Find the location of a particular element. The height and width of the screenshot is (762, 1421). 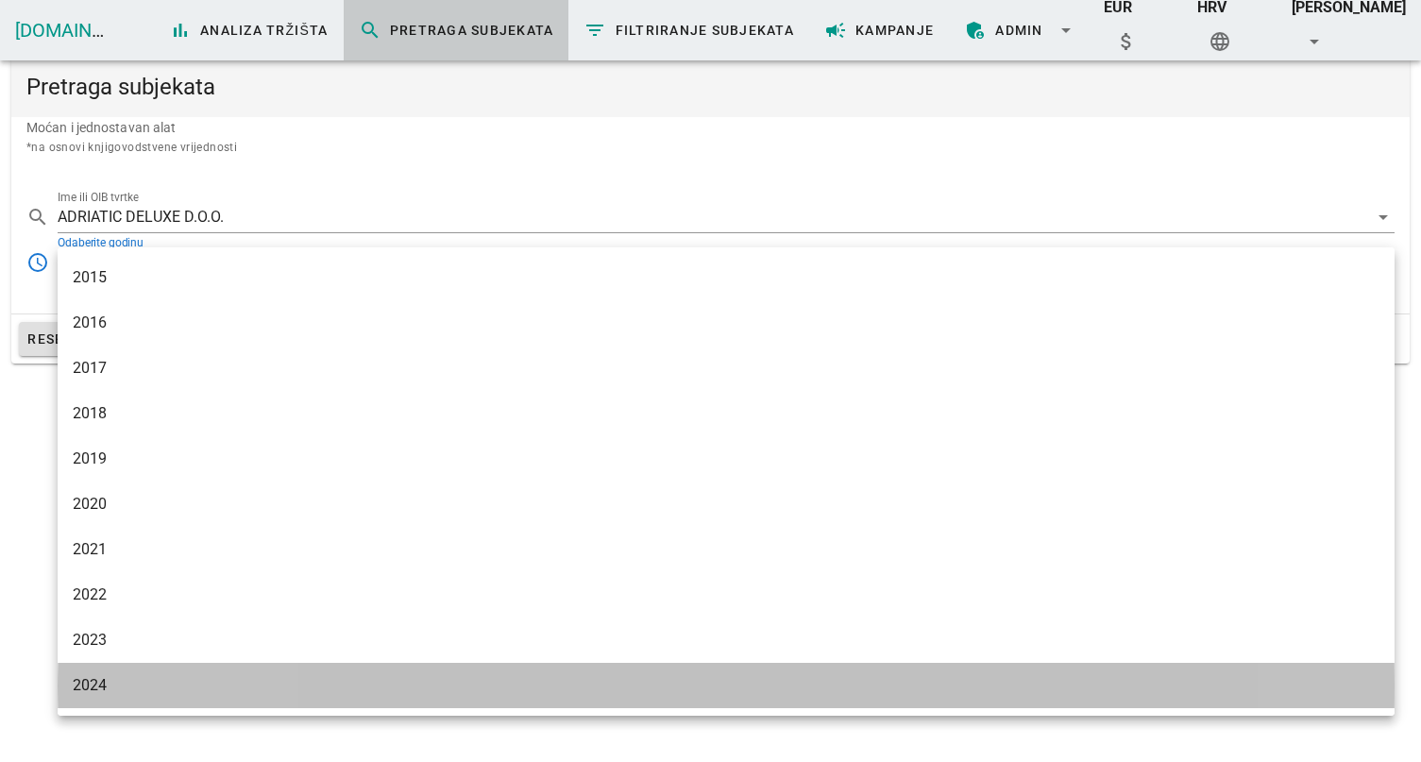

div: 2022 is located at coordinates (726, 594).